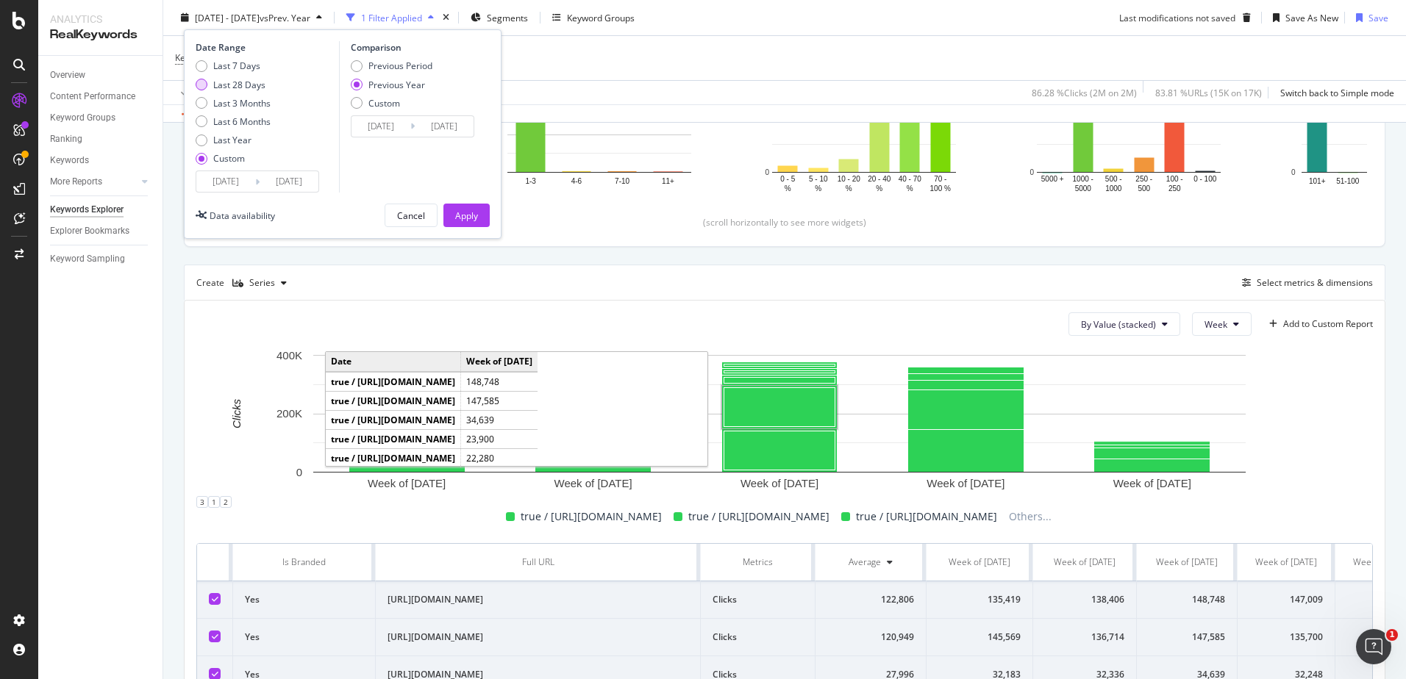 The width and height of the screenshot is (1406, 679). Describe the element at coordinates (100, 35) in the screenshot. I see `div: RealKeywords` at that location.